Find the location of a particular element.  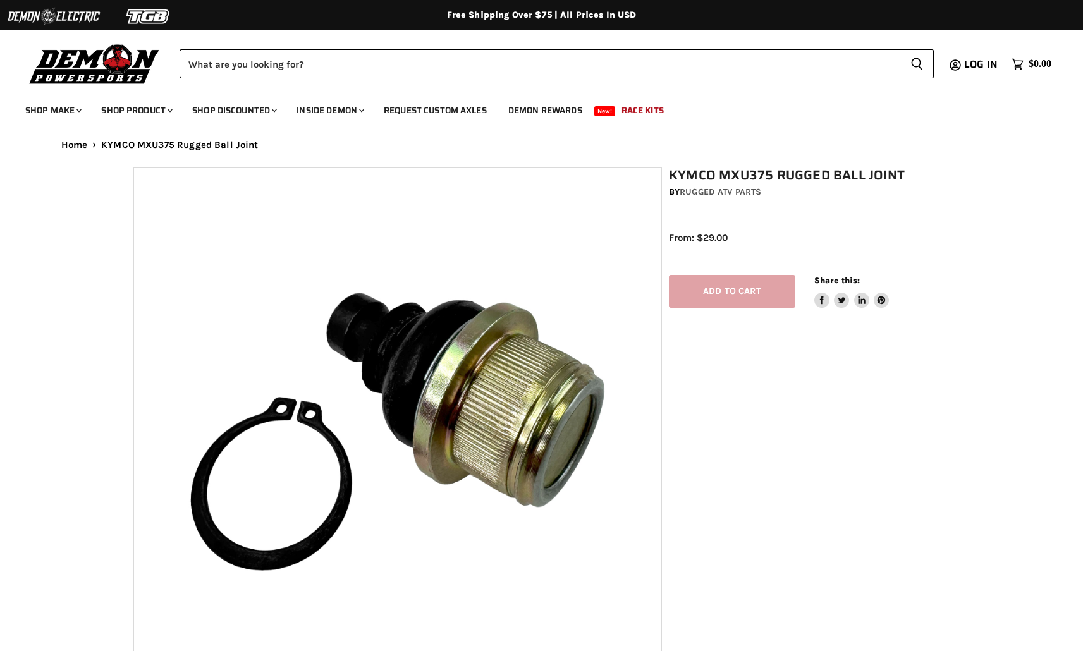

span: $0.00 is located at coordinates (1040, 64).